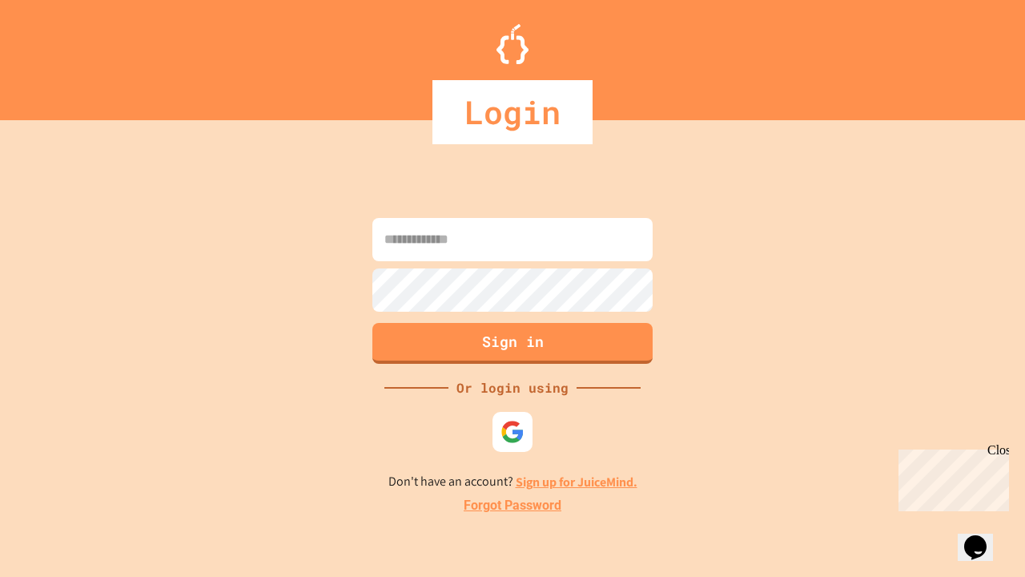  What do you see at coordinates (513, 432) in the screenshot?
I see `img: google-icon.svg` at bounding box center [513, 432].